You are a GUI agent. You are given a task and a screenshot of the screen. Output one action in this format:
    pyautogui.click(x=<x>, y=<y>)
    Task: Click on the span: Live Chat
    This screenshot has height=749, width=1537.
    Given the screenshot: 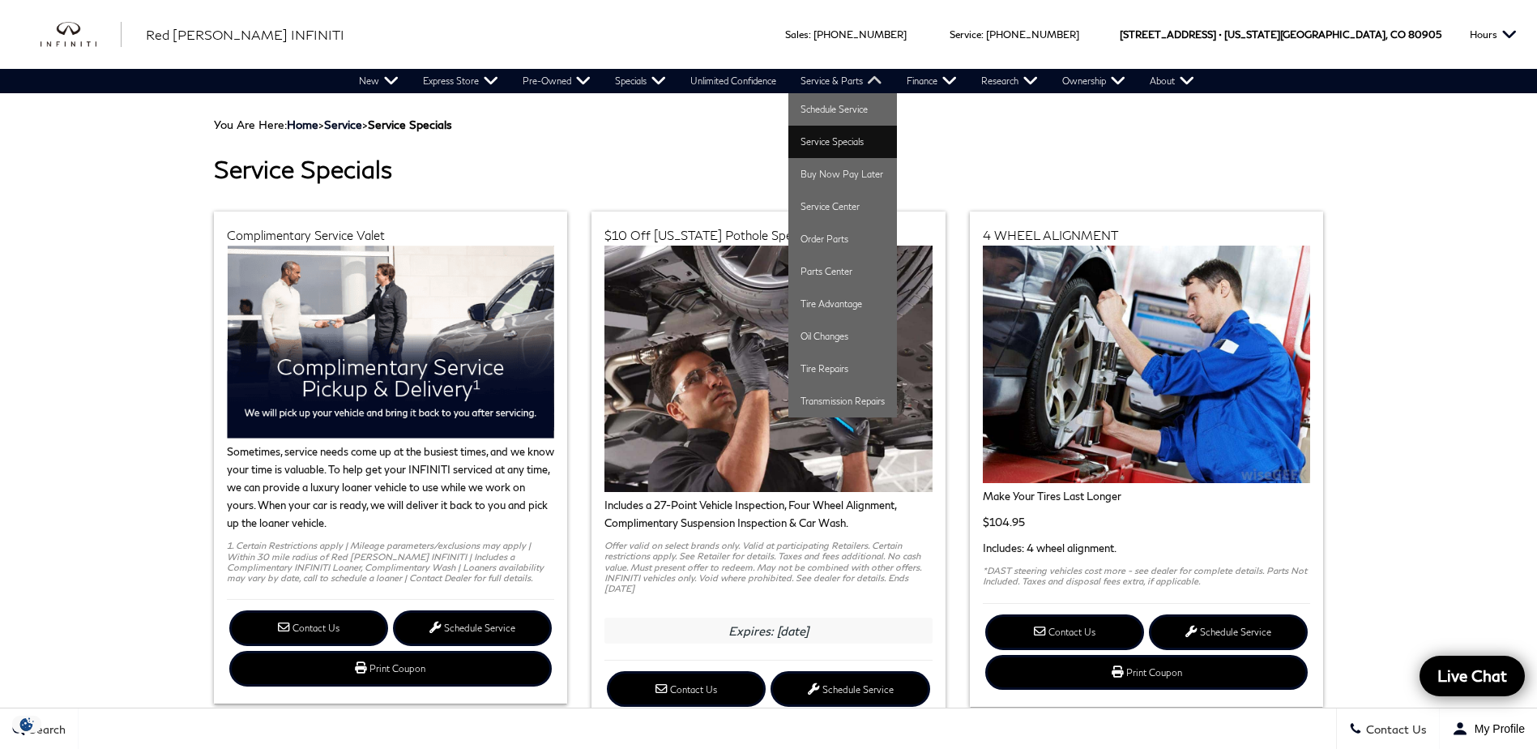 What is the action you would take?
    pyautogui.click(x=1472, y=675)
    